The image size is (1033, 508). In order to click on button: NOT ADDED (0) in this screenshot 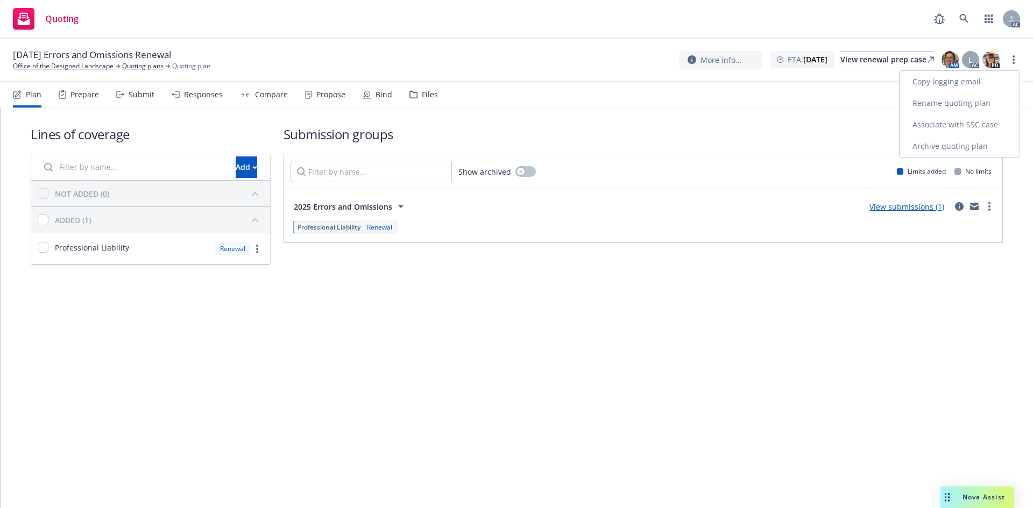, I will do `click(159, 194)`.